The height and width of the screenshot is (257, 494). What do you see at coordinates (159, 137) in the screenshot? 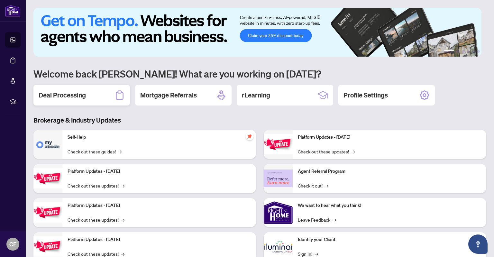
I see `p: Self-Help` at bounding box center [159, 137].